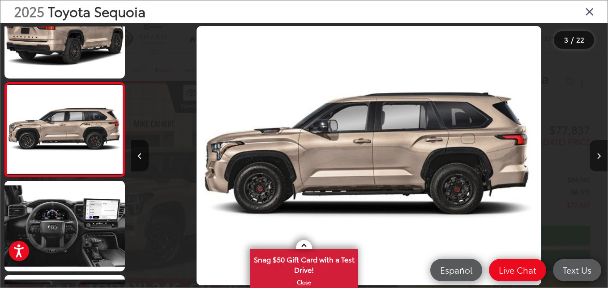 The height and width of the screenshot is (288, 608). What do you see at coordinates (369, 155) in the screenshot?
I see `div: 2025 Toyota Sequoia TRD Pro 2` at bounding box center [369, 155].